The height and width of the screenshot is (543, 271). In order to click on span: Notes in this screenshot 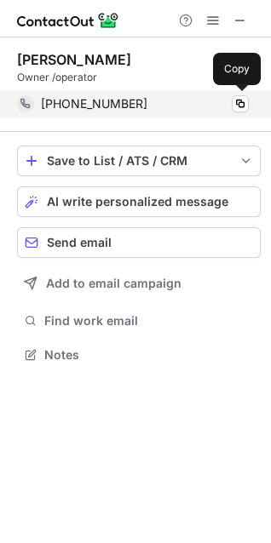, I will do `click(149, 355)`.